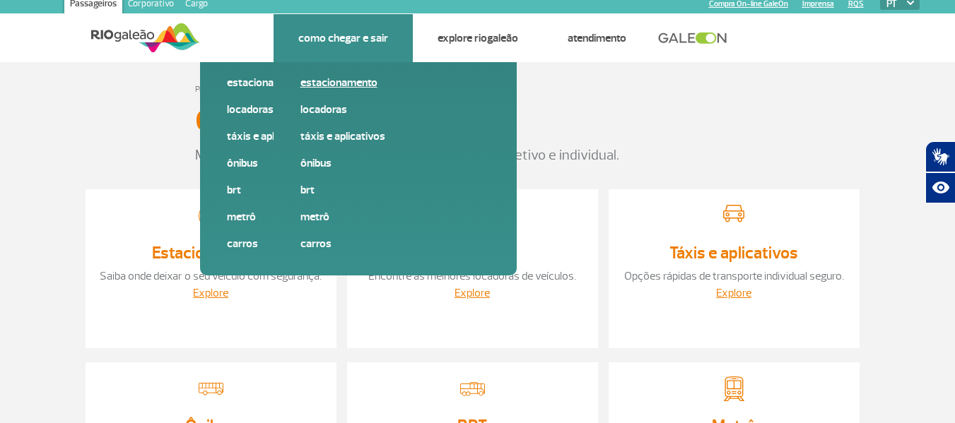 The width and height of the screenshot is (955, 423). What do you see at coordinates (940, 157) in the screenshot?
I see `button: Abrir tradutor de língua de sinais.` at bounding box center [940, 157].